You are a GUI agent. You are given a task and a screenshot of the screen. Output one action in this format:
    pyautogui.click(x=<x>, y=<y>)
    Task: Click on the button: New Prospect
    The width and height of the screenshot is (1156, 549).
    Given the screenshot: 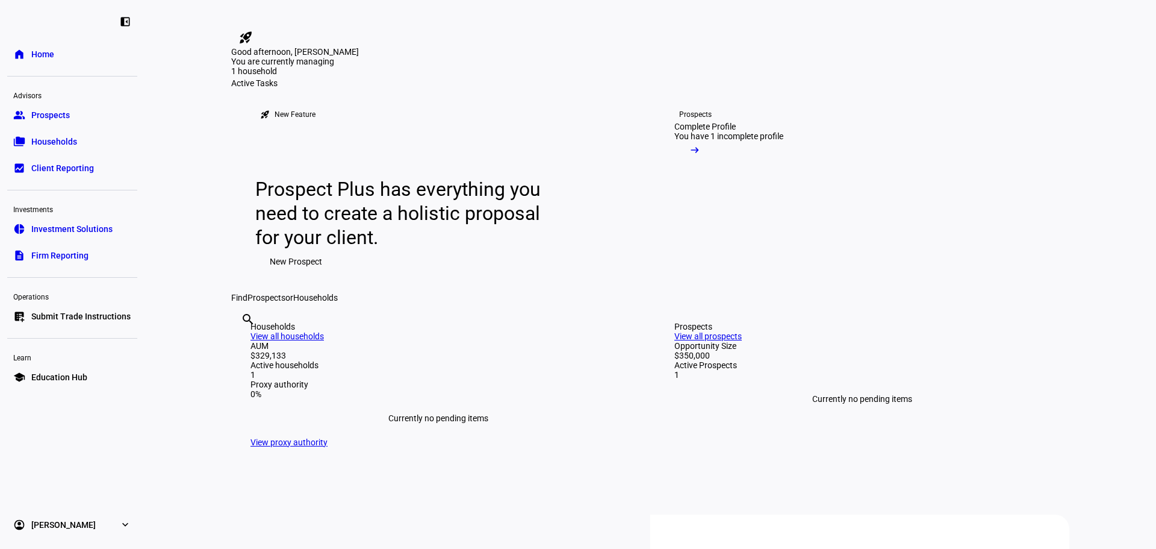 What is the action you would take?
    pyautogui.click(x=296, y=261)
    